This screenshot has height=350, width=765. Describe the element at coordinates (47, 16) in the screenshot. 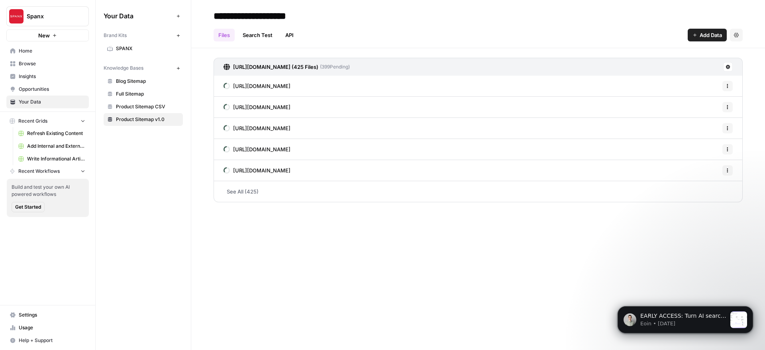

I see `button: Workspace: Spanx` at that location.